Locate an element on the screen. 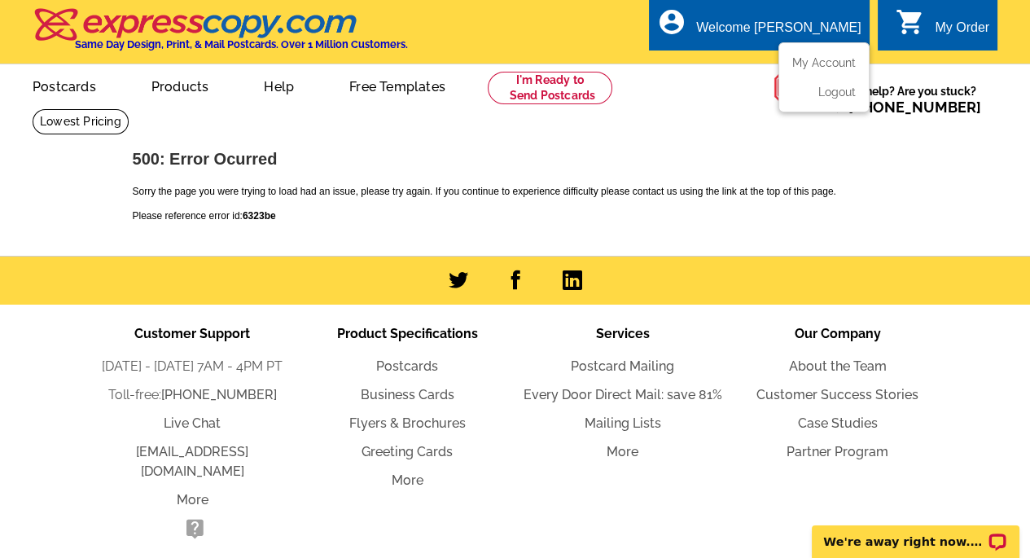  a: Free Templates is located at coordinates (397, 85).